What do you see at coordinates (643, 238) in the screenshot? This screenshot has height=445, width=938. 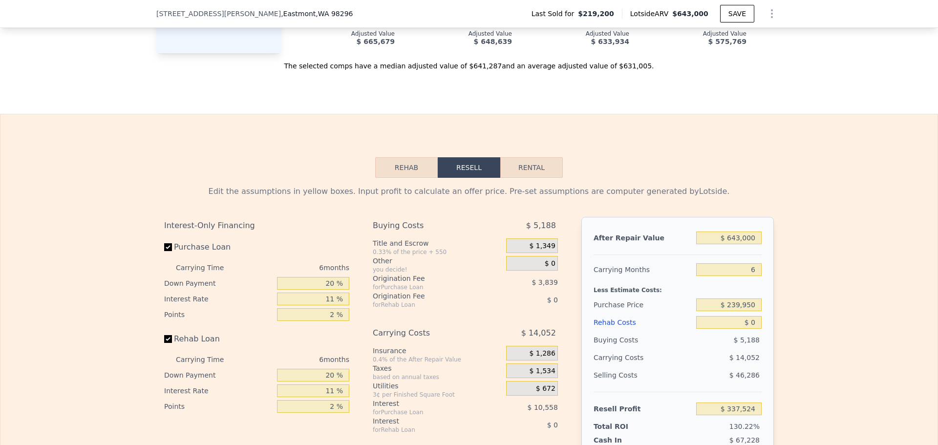 I see `div: After Repair Value` at bounding box center [643, 238].